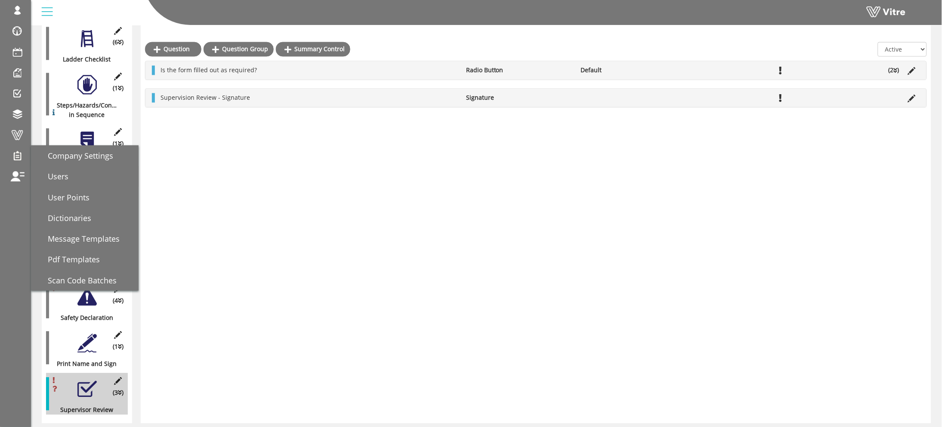 The height and width of the screenshot is (427, 942). Describe the element at coordinates (118, 43) in the screenshot. I see `span: (6 )` at that location.